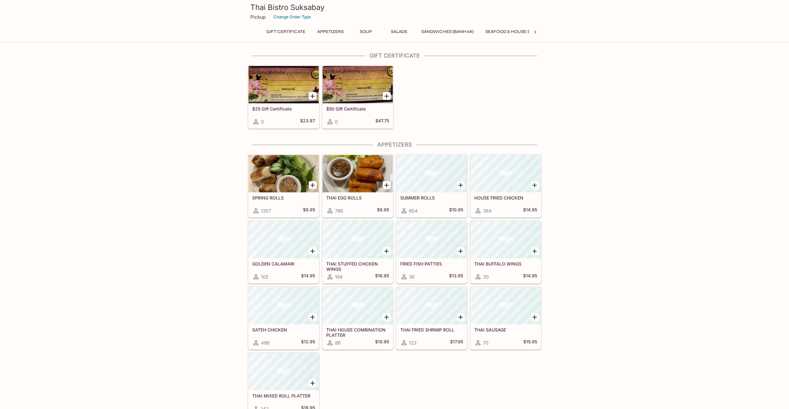 This screenshot has width=789, height=409. Describe the element at coordinates (284, 109) in the screenshot. I see `h5: $25 Gift Certificate` at that location.